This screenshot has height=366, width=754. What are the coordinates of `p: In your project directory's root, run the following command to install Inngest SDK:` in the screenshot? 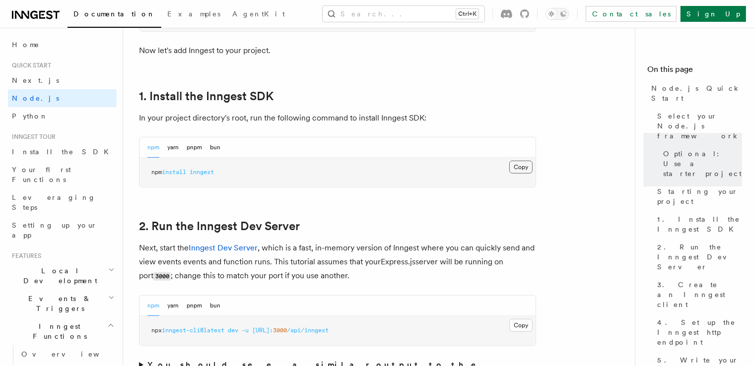 It's located at (337, 118).